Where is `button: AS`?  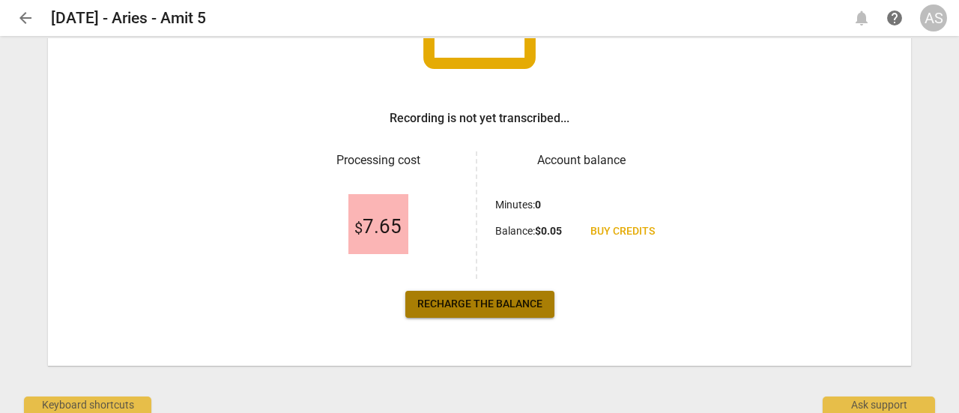 button: AS is located at coordinates (933, 18).